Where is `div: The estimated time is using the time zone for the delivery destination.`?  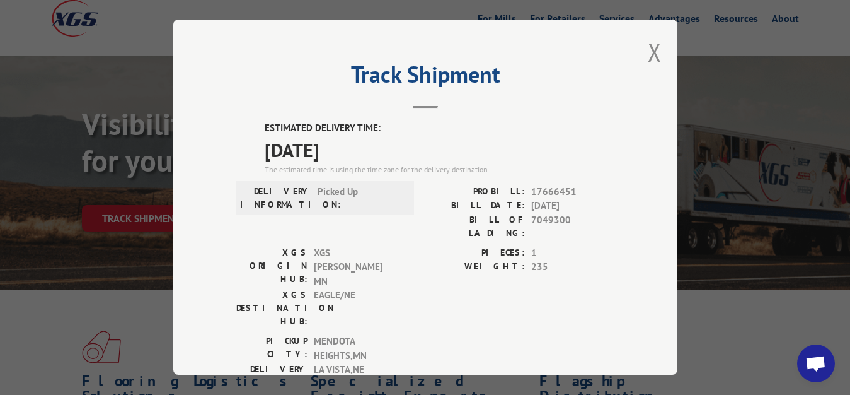 div: The estimated time is using the time zone for the delivery destination. is located at coordinates (439, 170).